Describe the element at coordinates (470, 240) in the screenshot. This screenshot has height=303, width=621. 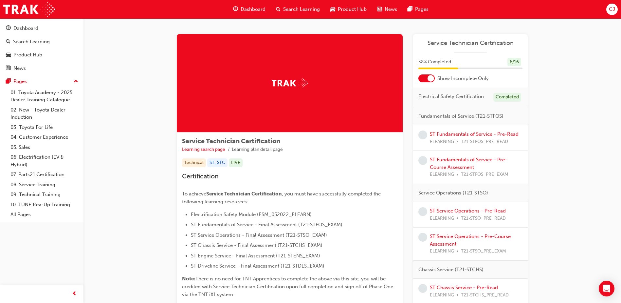
I see `a: ST Service Operations - Pre-Course Assessment` at that location.